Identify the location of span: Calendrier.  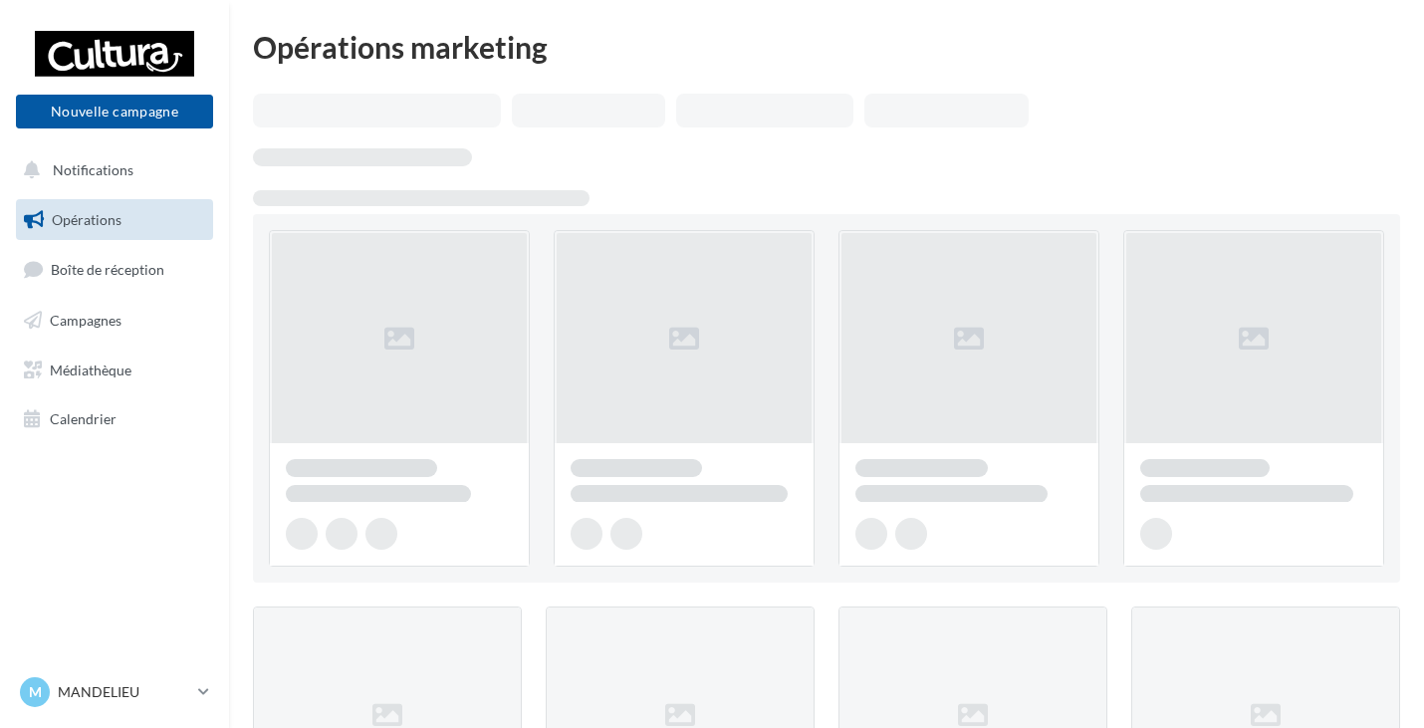
(83, 418).